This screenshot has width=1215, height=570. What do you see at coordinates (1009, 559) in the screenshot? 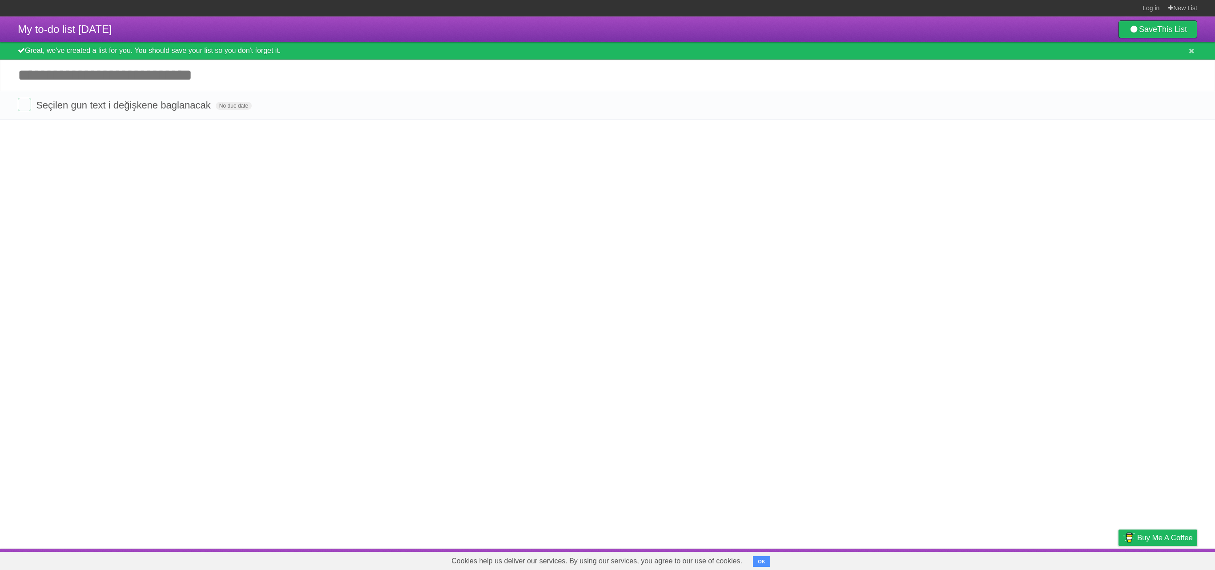
I see `a: About` at bounding box center [1009, 559].